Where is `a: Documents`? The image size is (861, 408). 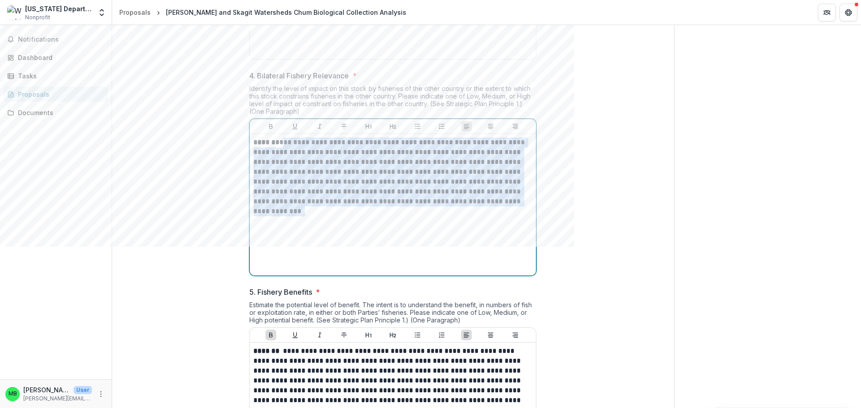
a: Documents is located at coordinates (56, 113).